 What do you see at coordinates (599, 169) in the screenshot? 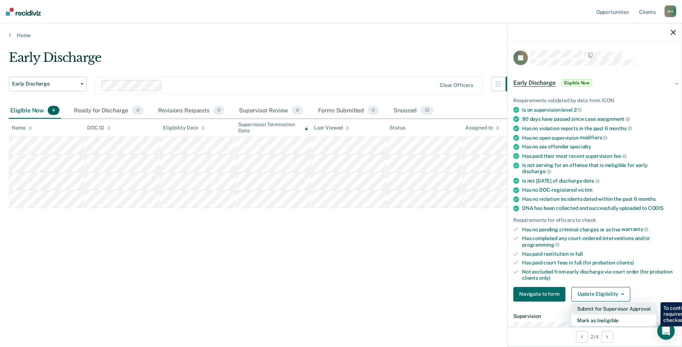
I see `div: Is not serving for an offense that is ineligible for early` at bounding box center [599, 169].